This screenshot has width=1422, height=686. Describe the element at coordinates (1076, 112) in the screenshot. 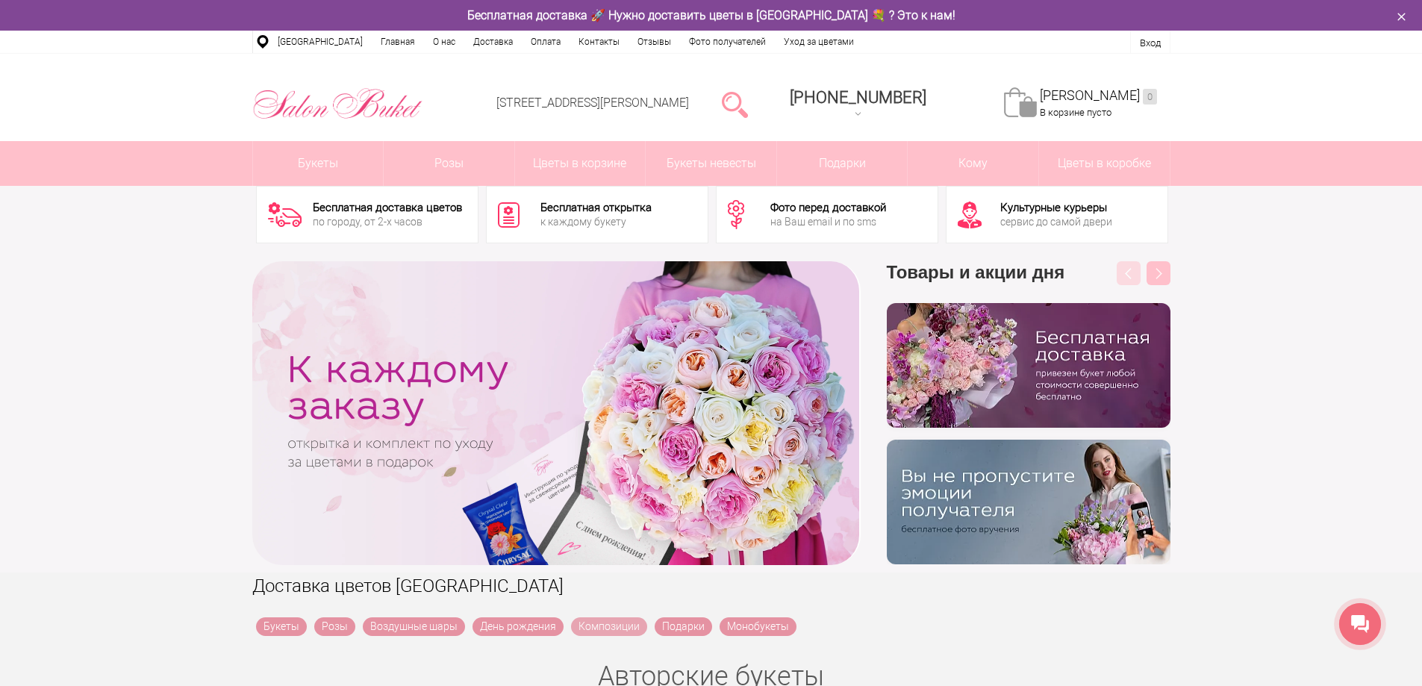

I see `span: В корзине пусто` at that location.